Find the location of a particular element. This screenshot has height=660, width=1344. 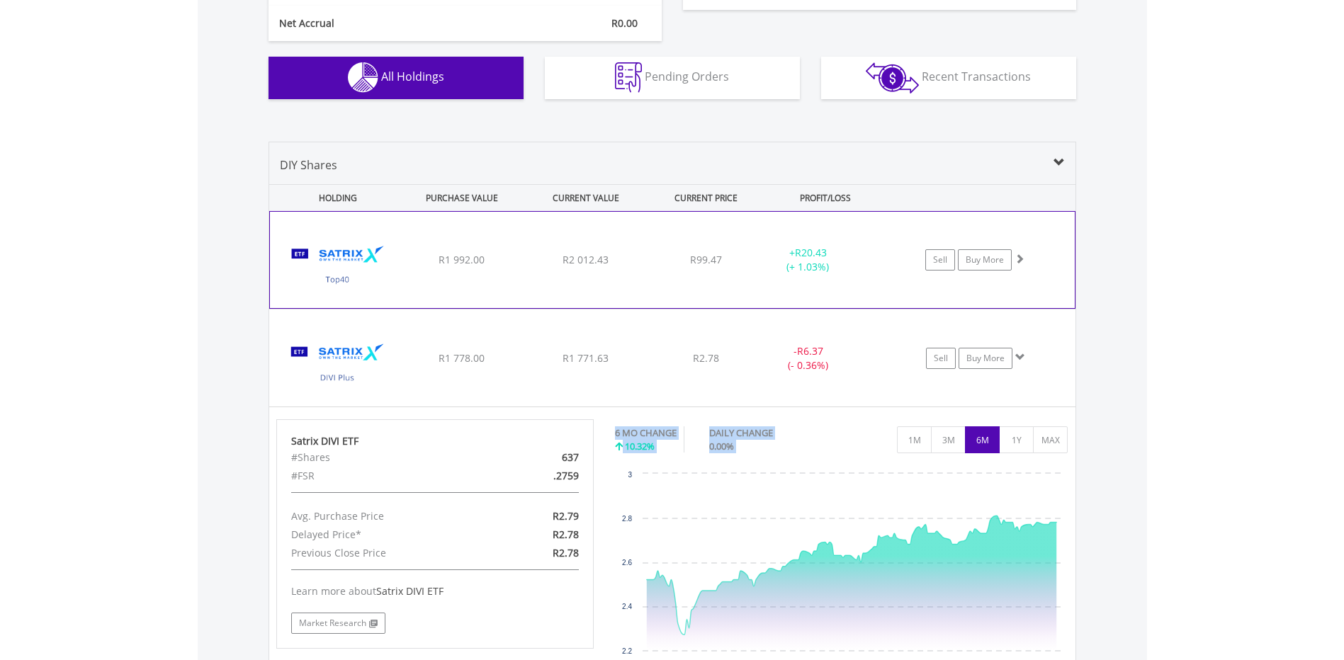

button: MAX is located at coordinates (1050, 440).